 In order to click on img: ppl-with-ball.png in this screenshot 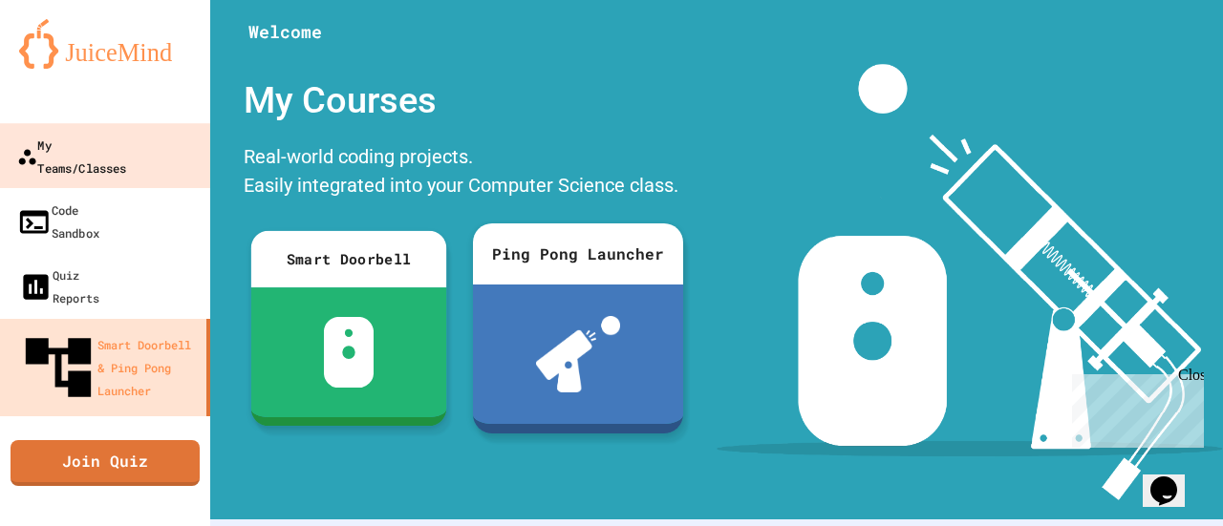, I will do `click(578, 354)`.